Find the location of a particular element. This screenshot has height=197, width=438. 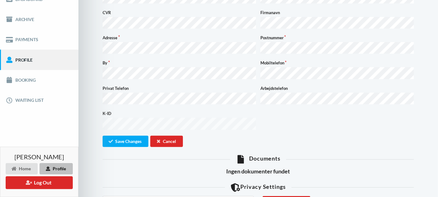

div: Privacy Settings is located at coordinates (258, 187).